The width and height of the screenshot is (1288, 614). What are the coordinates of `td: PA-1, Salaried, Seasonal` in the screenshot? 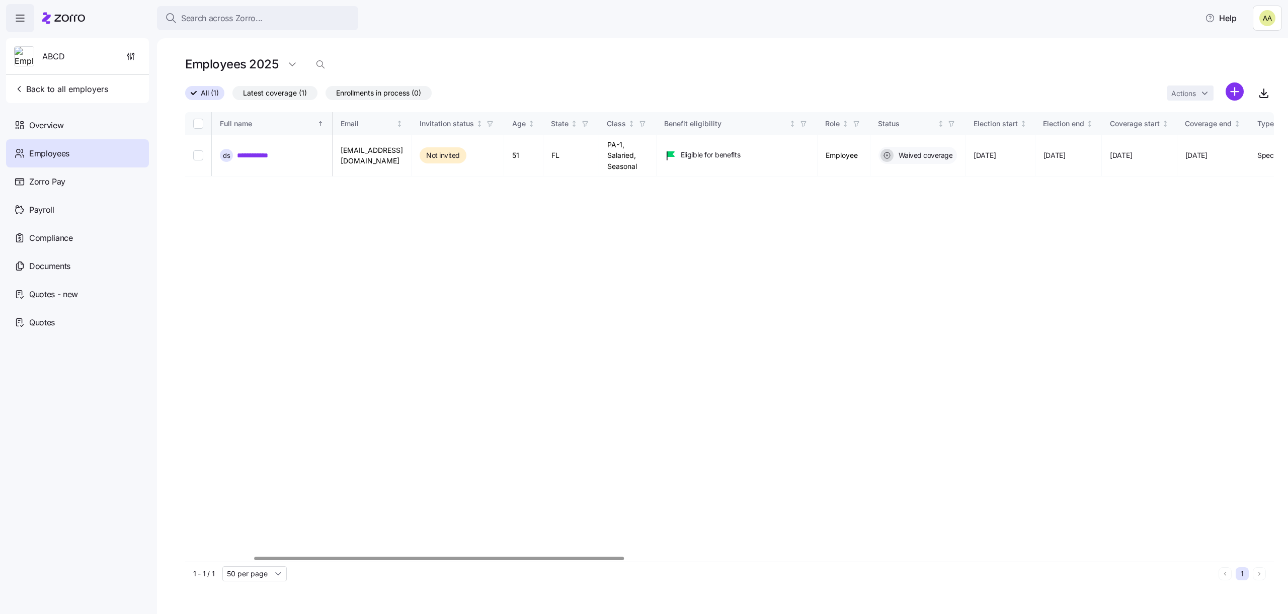 It's located at (628, 156).